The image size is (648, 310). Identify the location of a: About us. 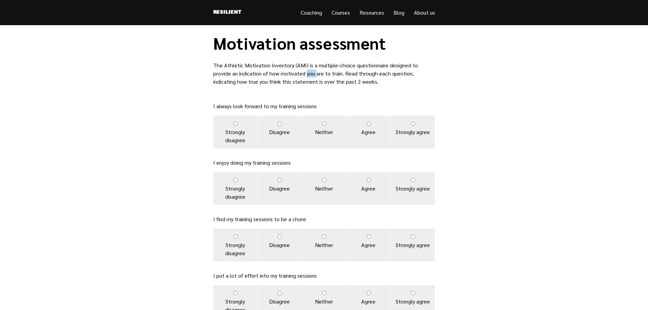
(425, 12).